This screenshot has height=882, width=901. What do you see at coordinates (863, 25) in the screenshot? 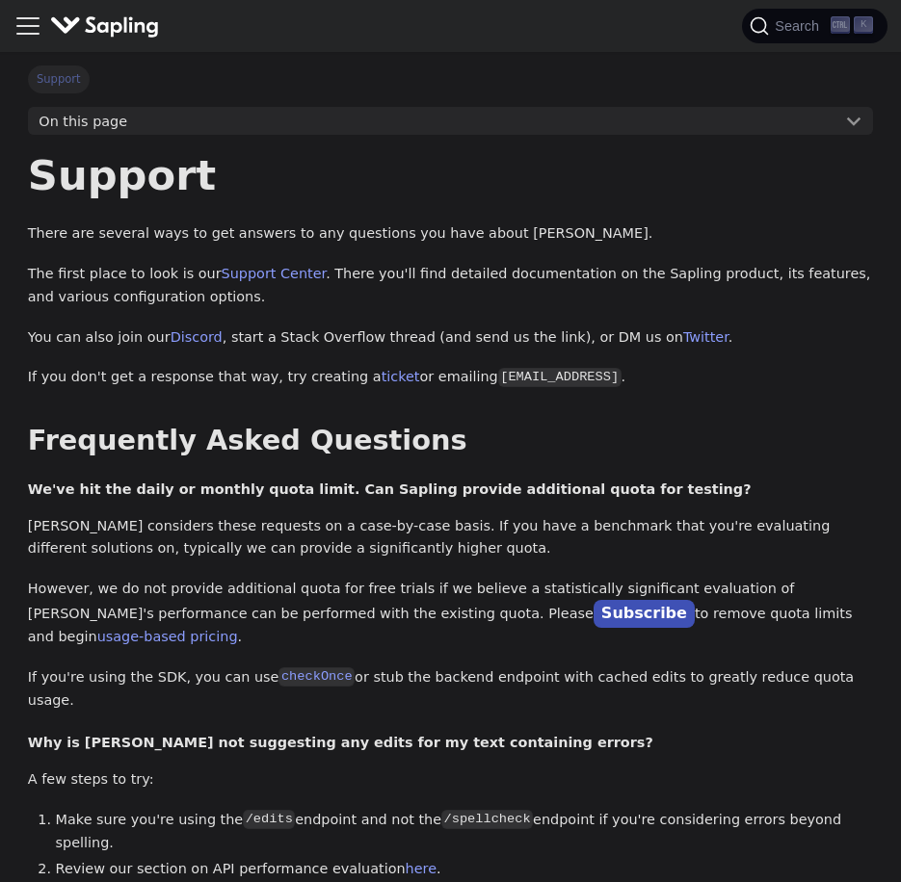
I see `kbd: K` at bounding box center [863, 25].